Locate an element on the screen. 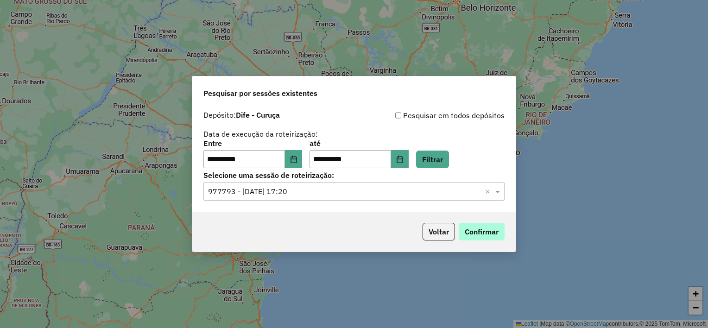 This screenshot has width=708, height=328. label: Depósito: is located at coordinates (241, 115).